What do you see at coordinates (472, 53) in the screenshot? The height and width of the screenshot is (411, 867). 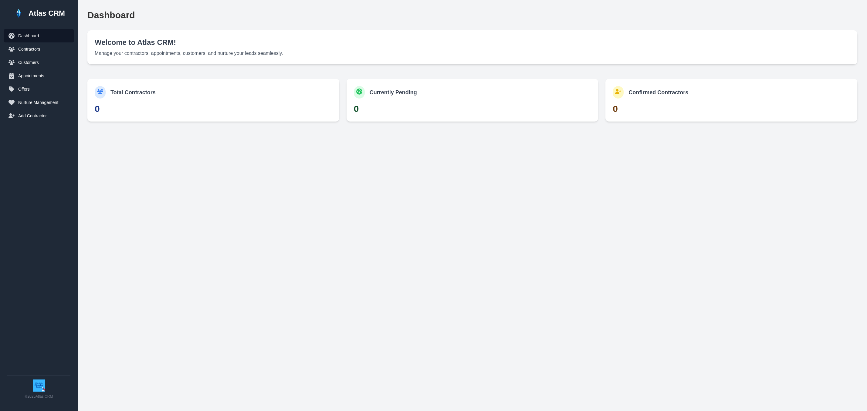 I see `p: Manage your contractors, appointments, customers, and nurture your leads seamlessly.` at bounding box center [472, 53].